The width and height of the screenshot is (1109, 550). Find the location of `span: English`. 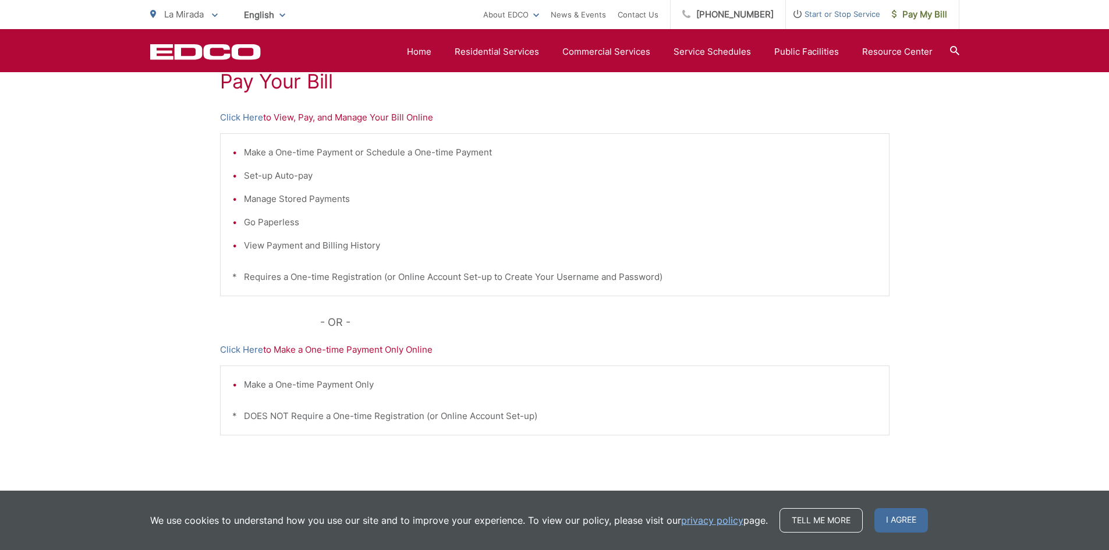

span: English is located at coordinates (264, 15).